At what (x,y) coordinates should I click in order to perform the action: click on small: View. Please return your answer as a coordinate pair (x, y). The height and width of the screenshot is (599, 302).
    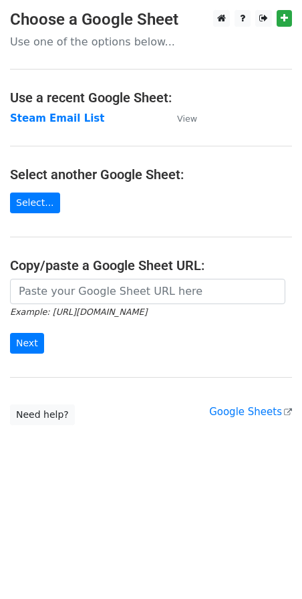
    Looking at the image, I should click on (187, 118).